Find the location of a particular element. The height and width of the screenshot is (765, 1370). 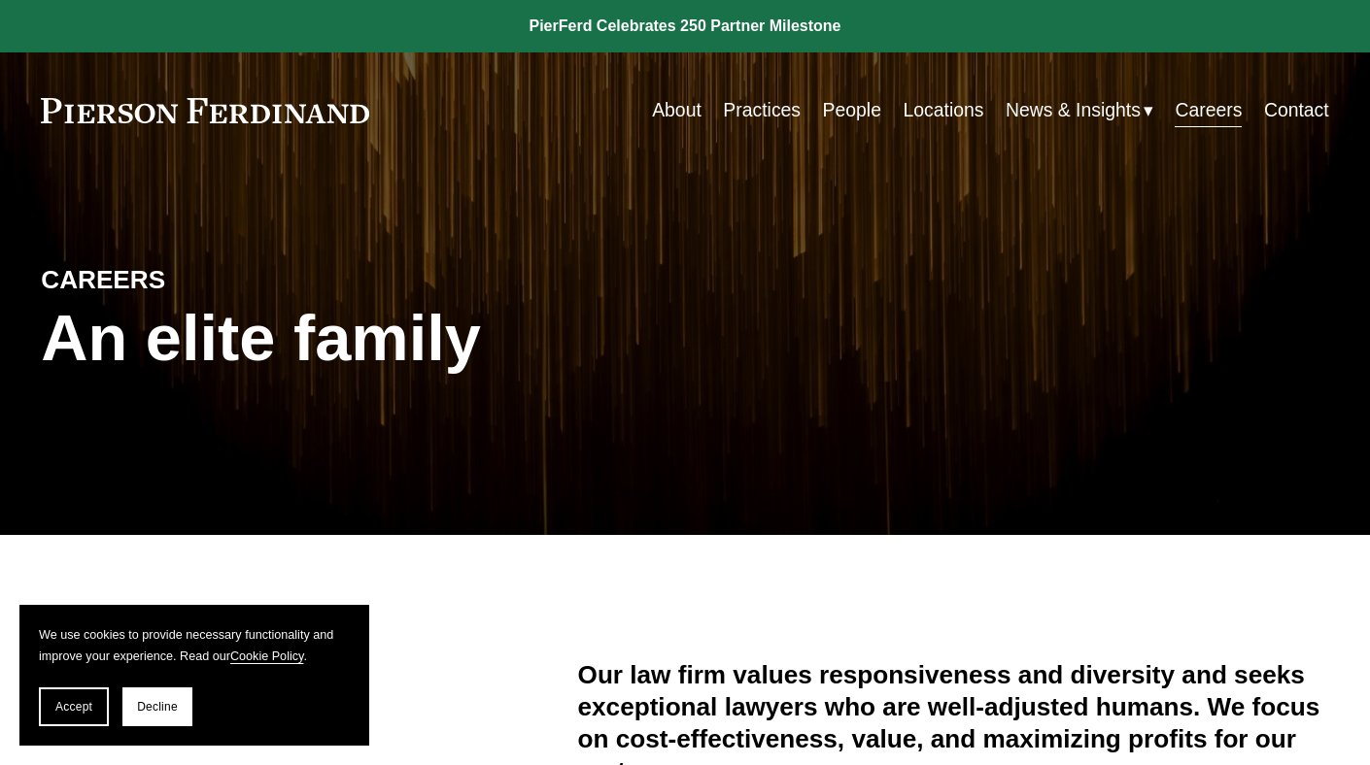

button: Accept is located at coordinates (74, 707).